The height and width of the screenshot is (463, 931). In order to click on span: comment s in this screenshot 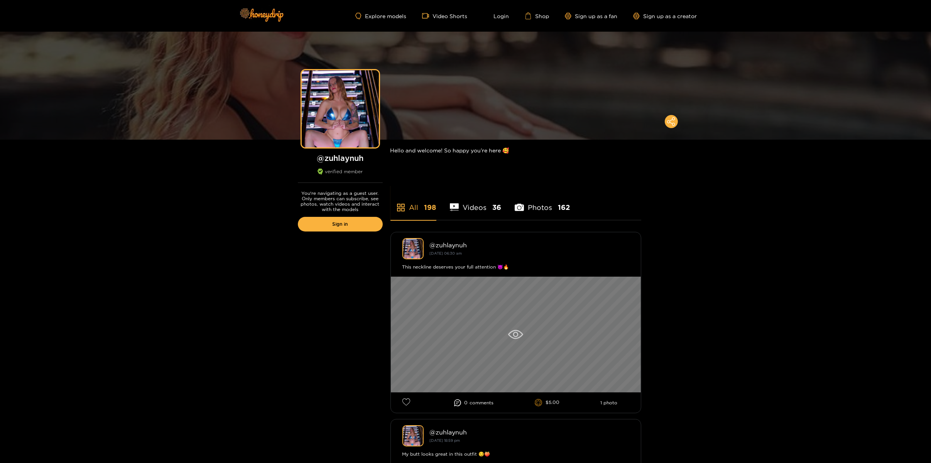, I will do `click(482, 403)`.